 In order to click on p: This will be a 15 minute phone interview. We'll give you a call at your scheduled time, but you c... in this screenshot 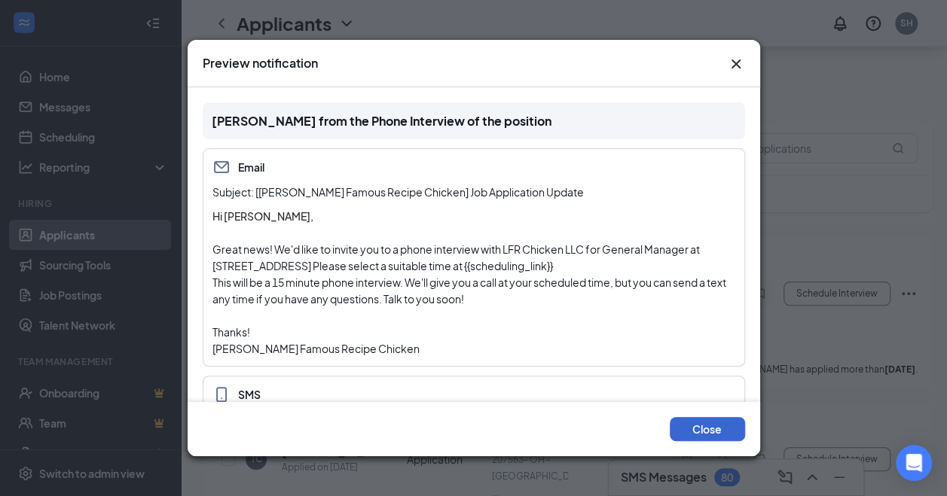, I will do `click(474, 291)`.